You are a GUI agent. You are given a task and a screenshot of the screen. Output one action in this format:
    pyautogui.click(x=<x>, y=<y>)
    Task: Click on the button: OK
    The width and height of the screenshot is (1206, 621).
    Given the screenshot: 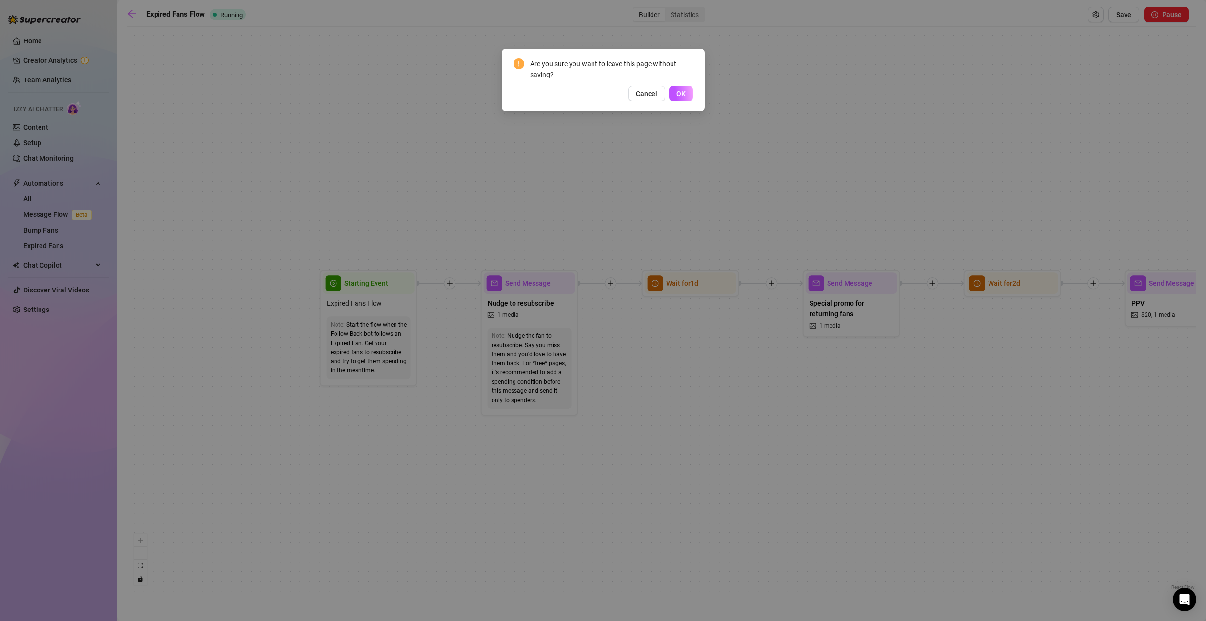 What is the action you would take?
    pyautogui.click(x=681, y=94)
    